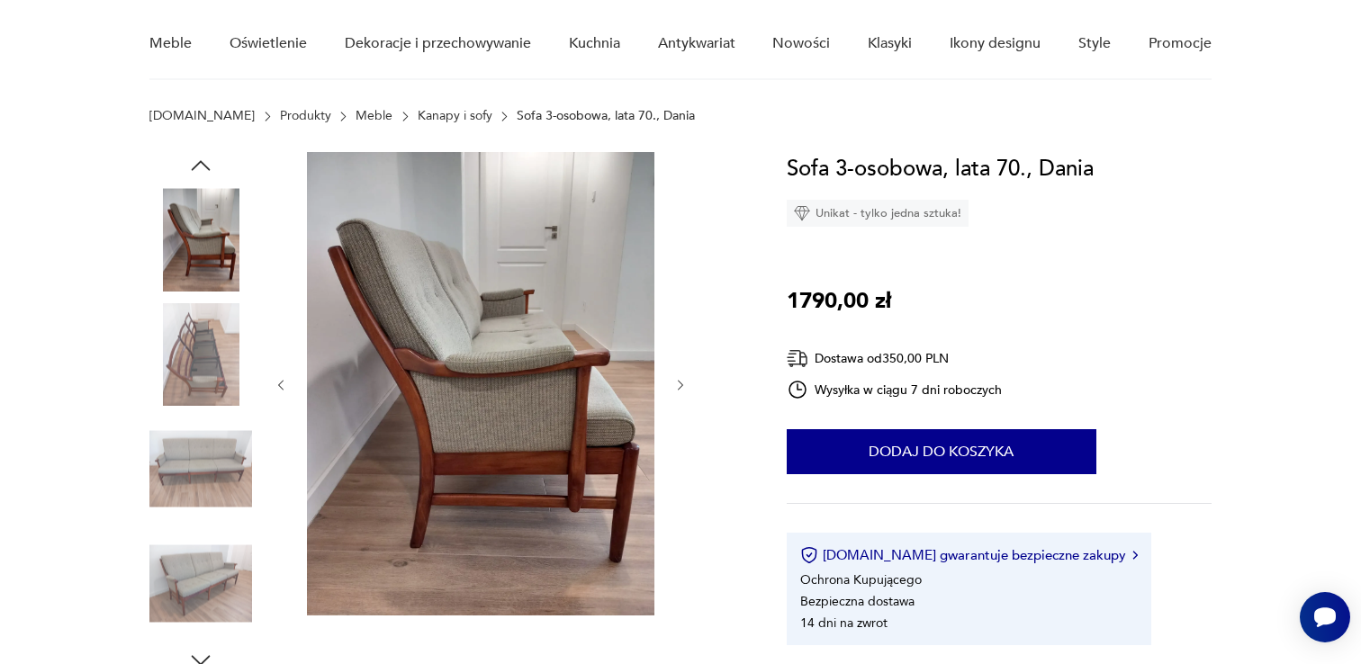  Describe the element at coordinates (940, 169) in the screenshot. I see `h1: Sofa 3-osobowa, lata 70., Dania` at that location.